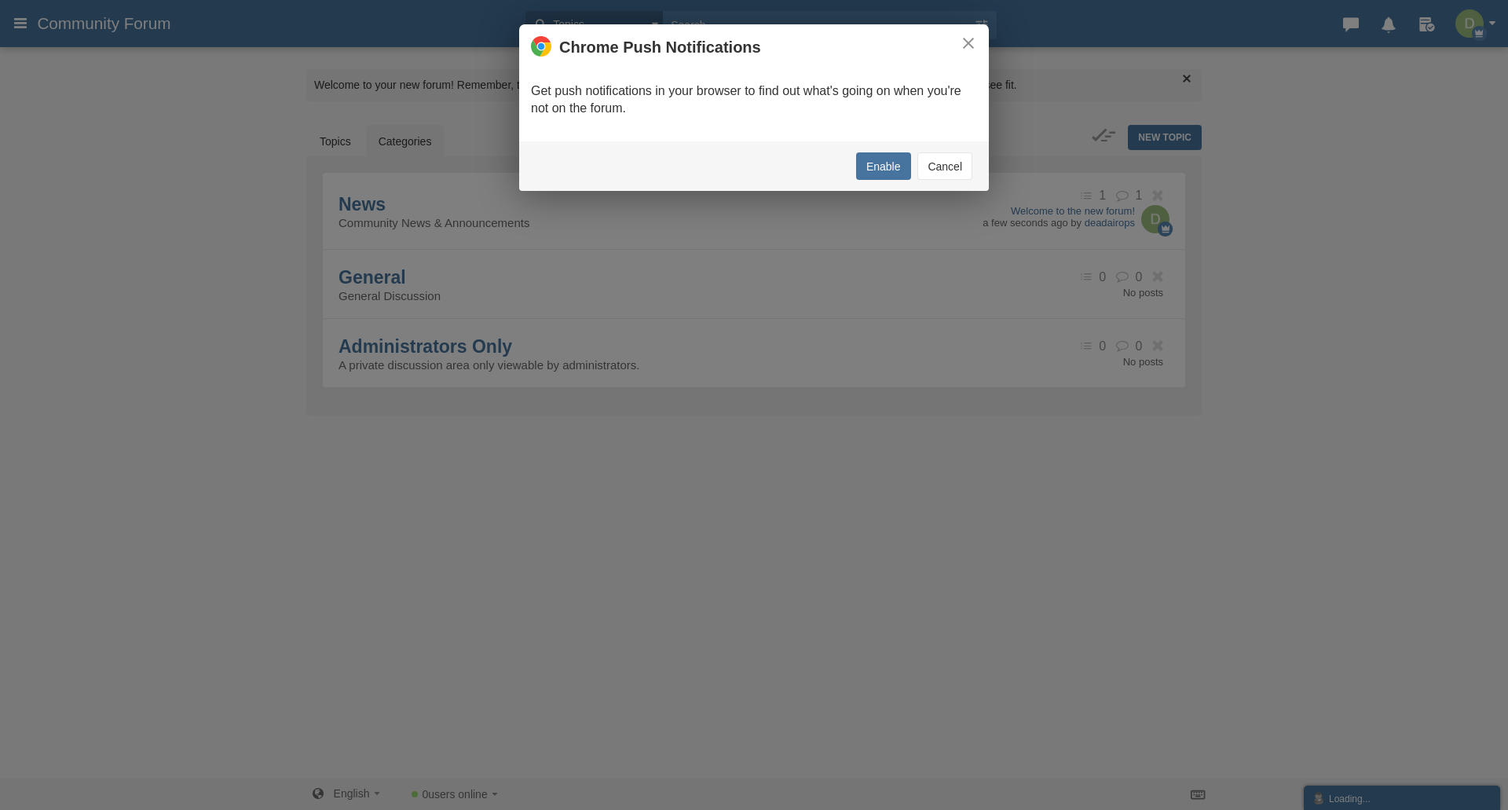 This screenshot has width=1508, height=810. I want to click on button: Enable, so click(884, 166).